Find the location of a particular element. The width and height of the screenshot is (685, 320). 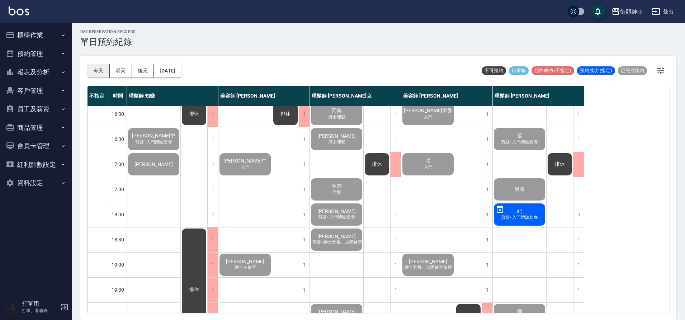

div: 時間 is located at coordinates (118, 96).